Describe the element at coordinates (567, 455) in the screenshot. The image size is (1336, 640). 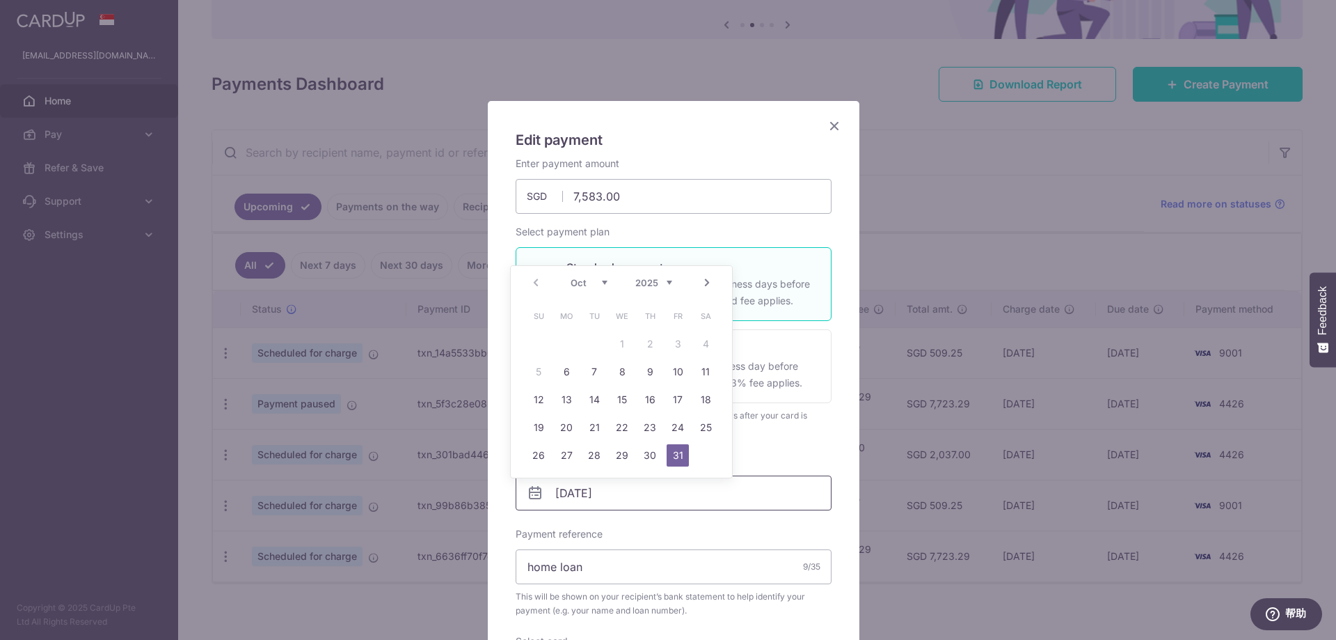
I see `a: 27` at that location.